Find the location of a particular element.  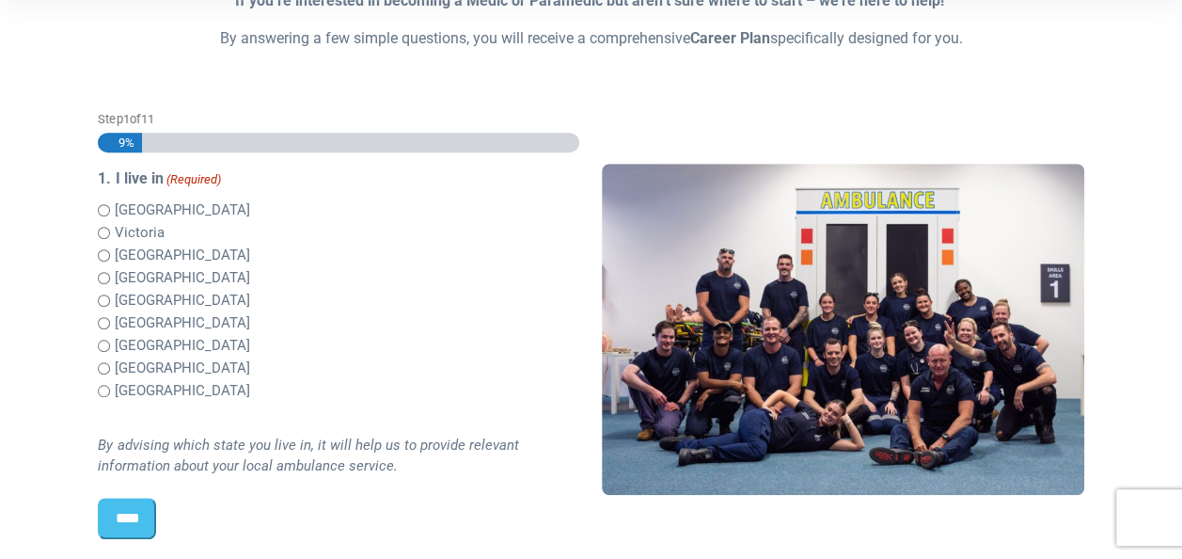

p: By answering a few simple questions, you will receive a comprehensive specifically designed for you. is located at coordinates (591, 39).